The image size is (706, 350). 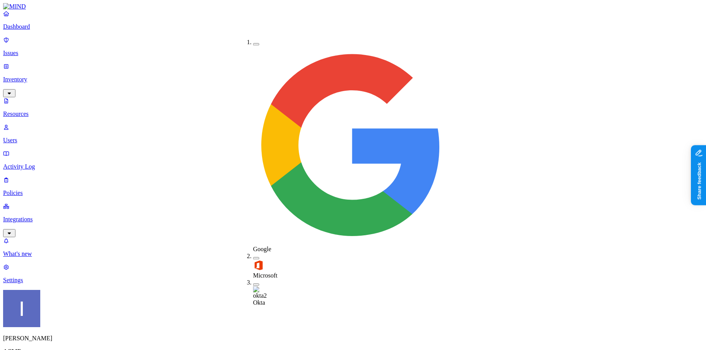 I want to click on p: Integrations, so click(x=353, y=219).